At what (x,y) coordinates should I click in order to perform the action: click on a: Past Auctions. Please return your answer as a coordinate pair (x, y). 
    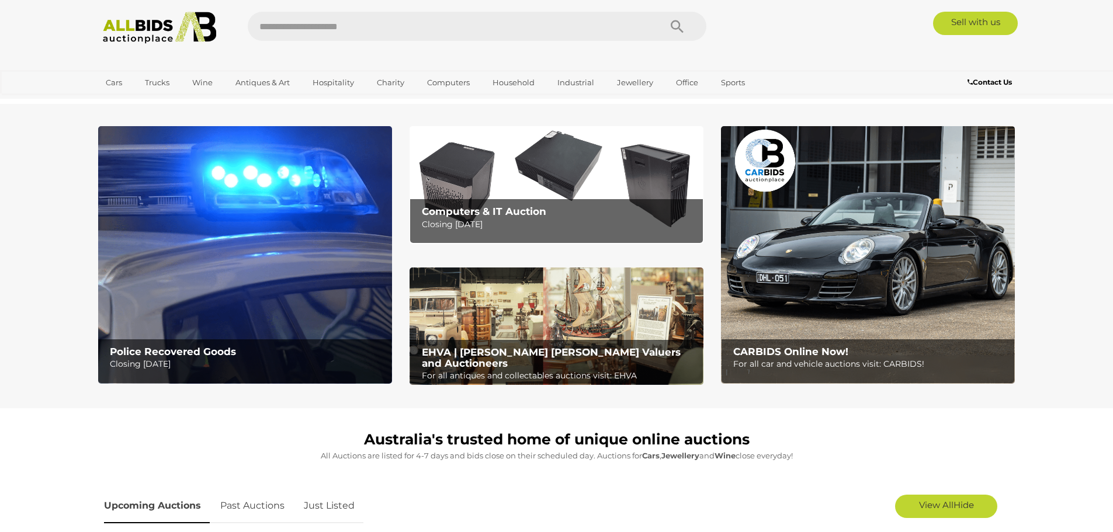
    Looking at the image, I should click on (252, 506).